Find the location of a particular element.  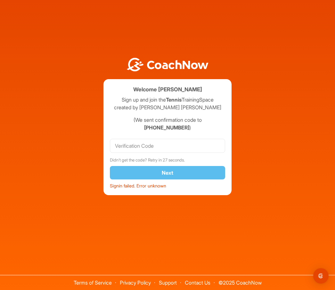

a: Support is located at coordinates (168, 282).